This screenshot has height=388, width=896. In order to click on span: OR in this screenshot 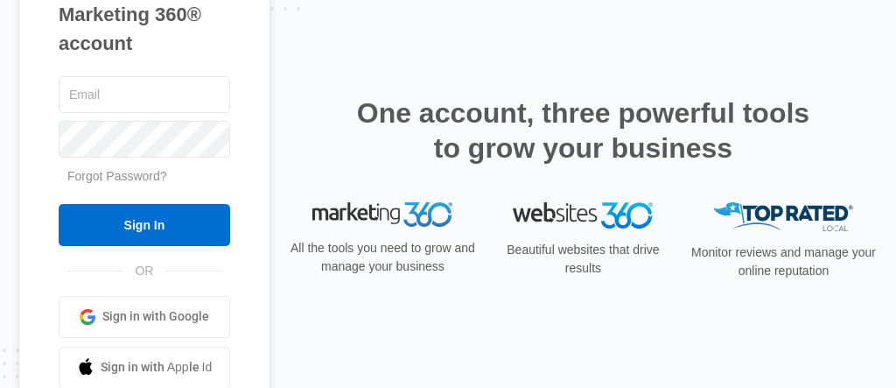, I will do `click(144, 270)`.